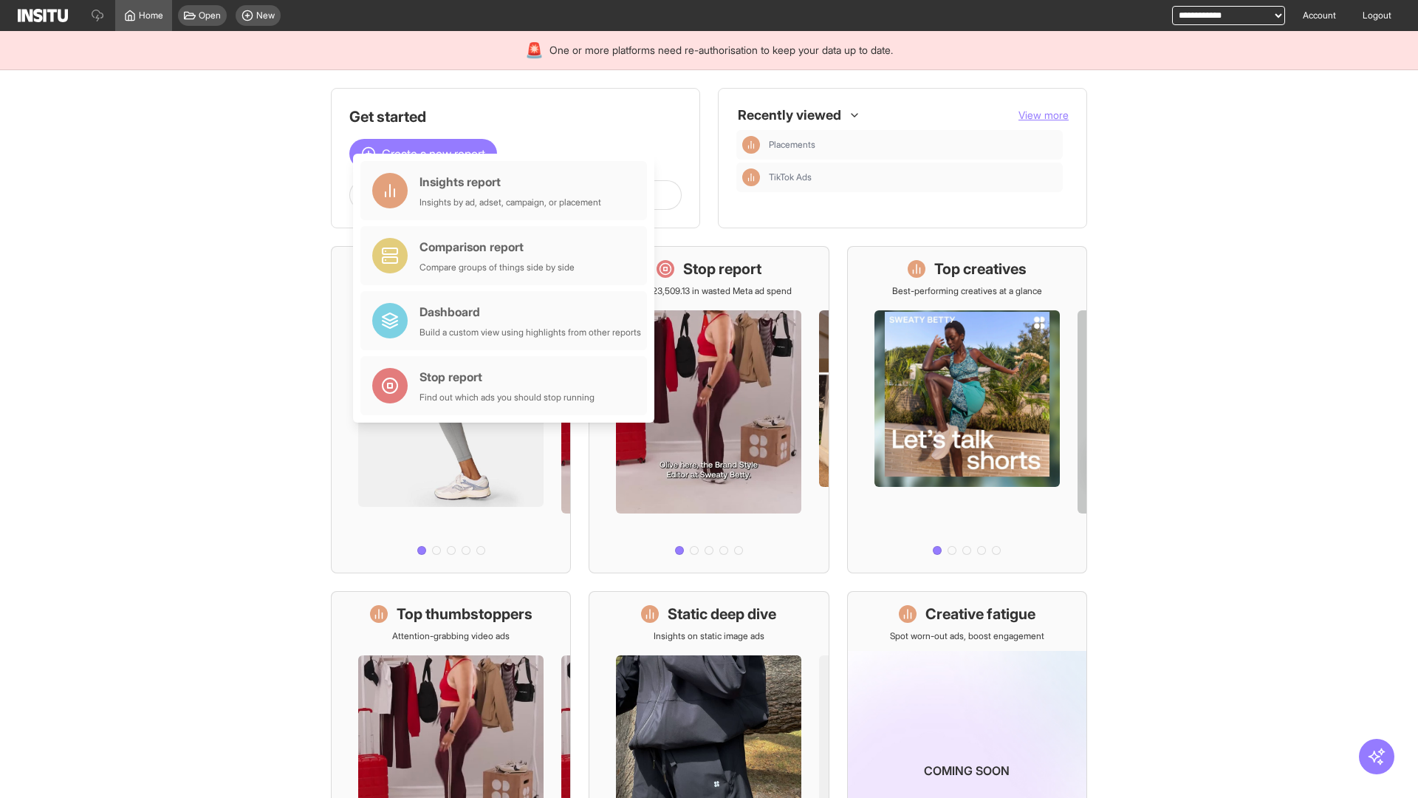  I want to click on div: Insights by ad, adset, campaign, or placement, so click(510, 202).